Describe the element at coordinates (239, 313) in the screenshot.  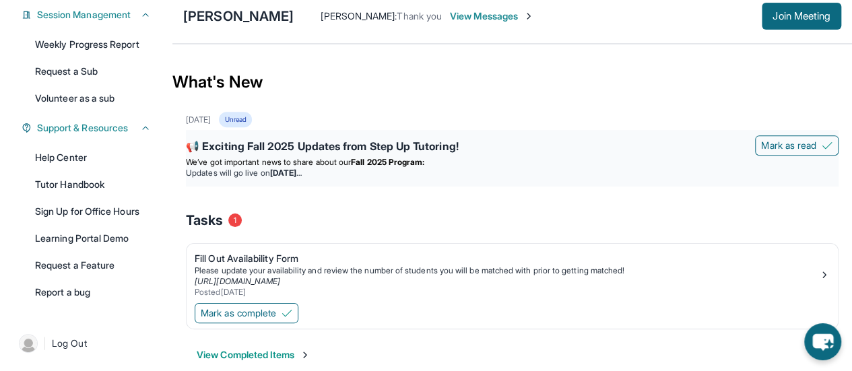
I see `span: Mark as complete` at that location.